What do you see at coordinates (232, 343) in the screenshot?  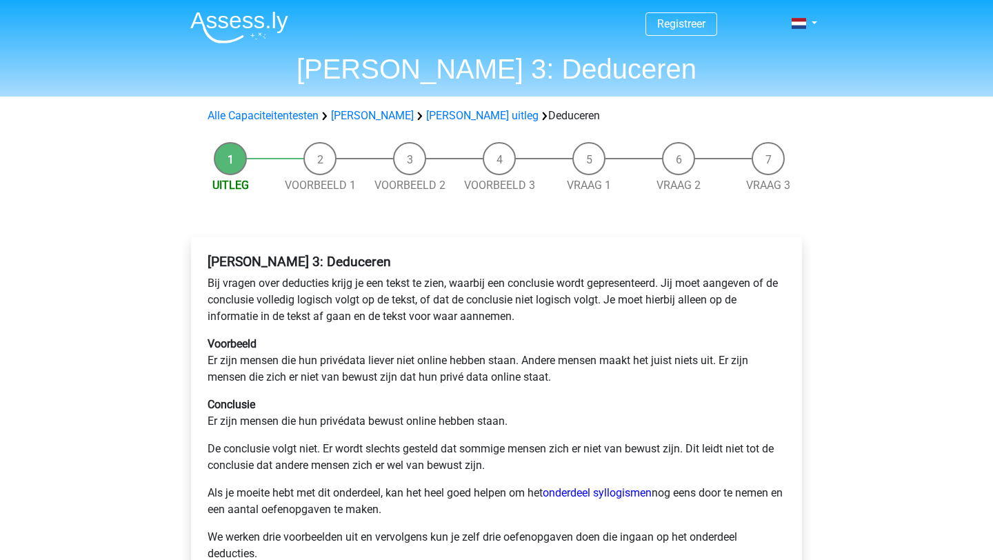 I see `b: Voorbeeld` at bounding box center [232, 343].